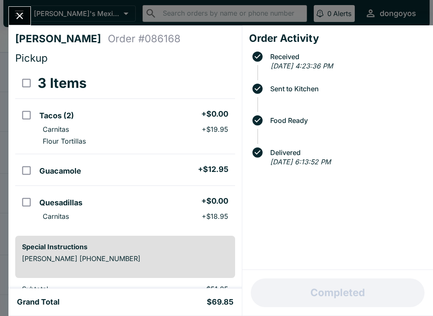 This screenshot has height=316, width=433. I want to click on p: Flour Tortillas, so click(64, 141).